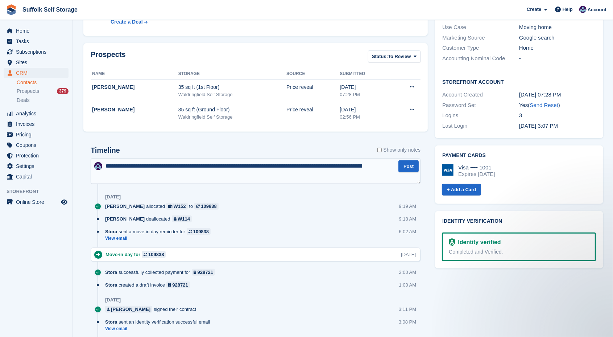 The height and width of the screenshot is (337, 613). What do you see at coordinates (180, 206) in the screenshot?
I see `div: W152` at bounding box center [180, 206].